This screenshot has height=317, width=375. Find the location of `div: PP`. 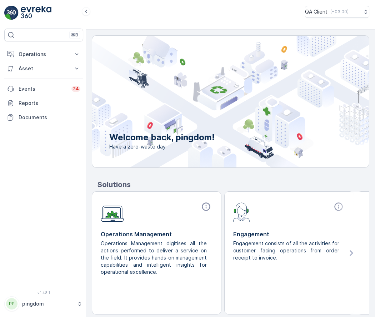

div: PP is located at coordinates (12, 304).